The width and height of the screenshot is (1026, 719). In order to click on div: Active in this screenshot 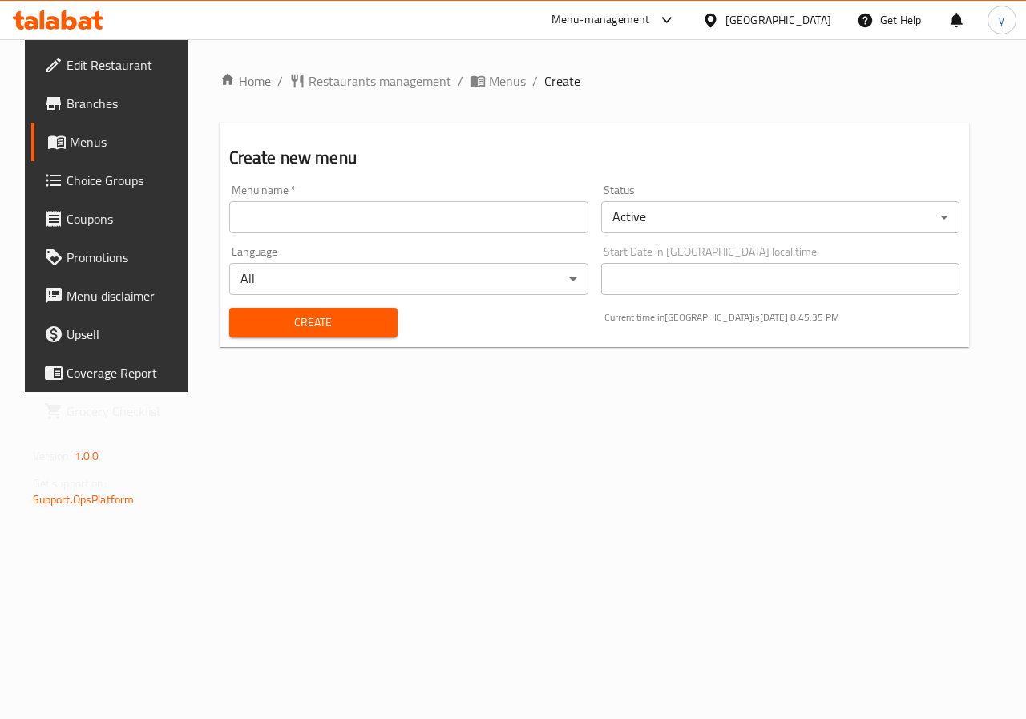, I will do `click(781, 217)`.